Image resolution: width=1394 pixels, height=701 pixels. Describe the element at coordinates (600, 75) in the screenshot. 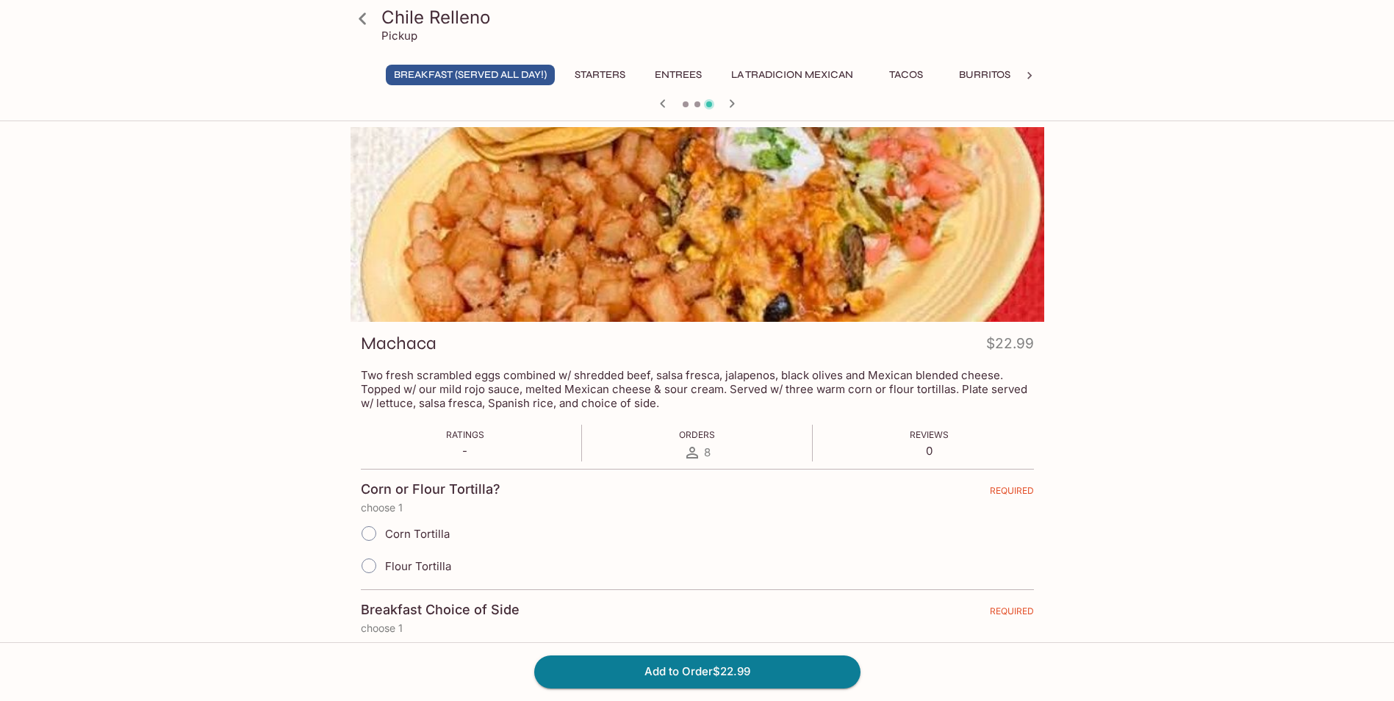

I see `button: Starters` at that location.